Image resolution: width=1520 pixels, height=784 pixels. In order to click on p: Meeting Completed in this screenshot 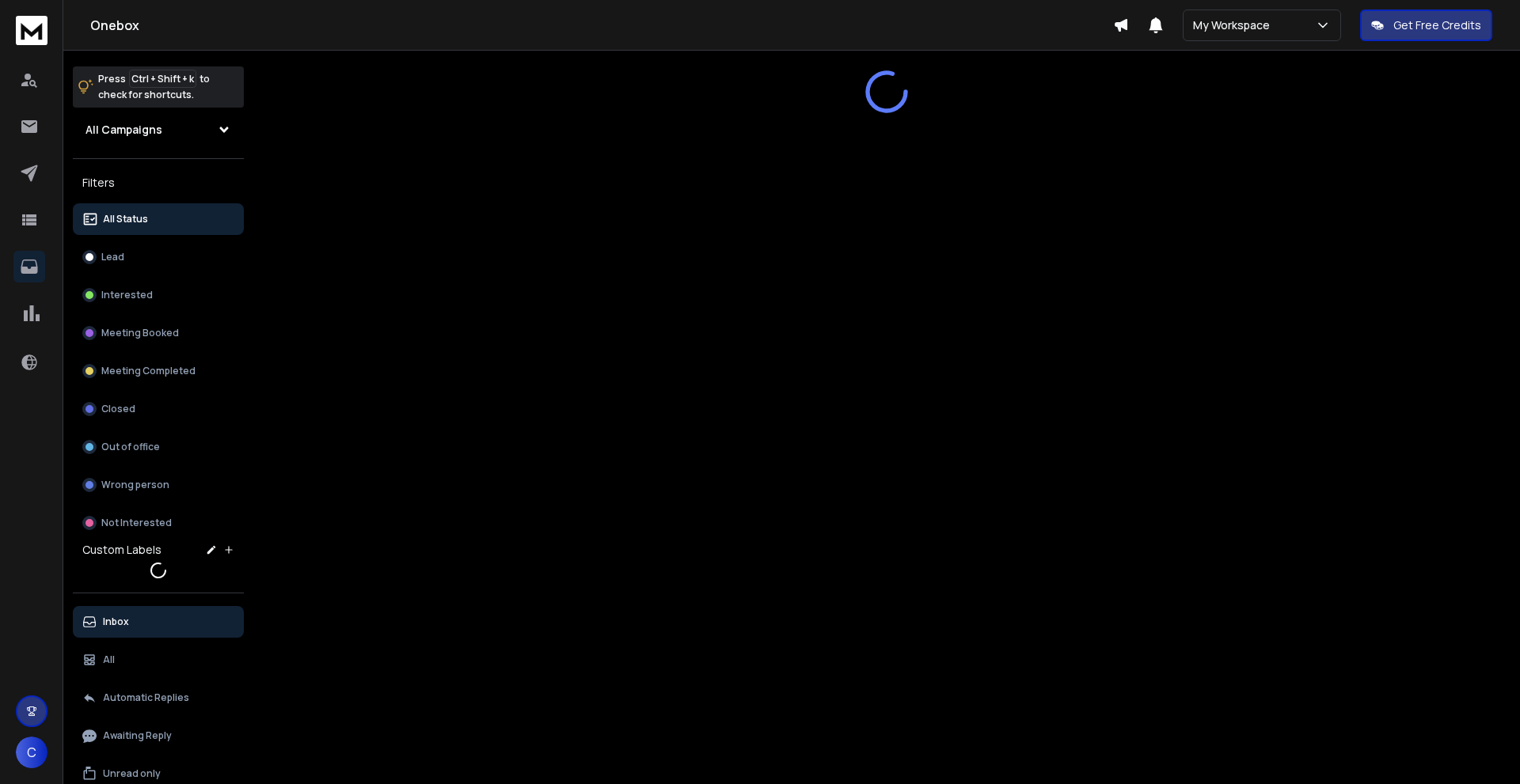, I will do `click(148, 372)`.